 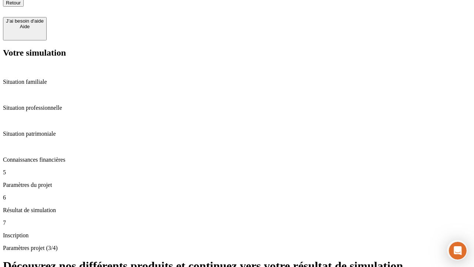 What do you see at coordinates (25, 26) in the screenshot?
I see `div: Aide` at bounding box center [25, 26].